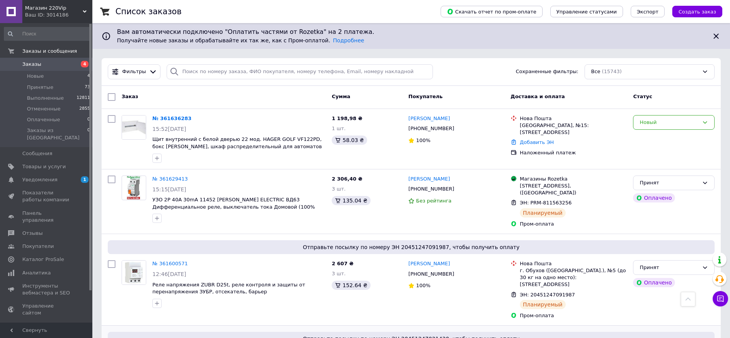  Describe the element at coordinates (45, 98) in the screenshot. I see `span: Выполненные` at that location.